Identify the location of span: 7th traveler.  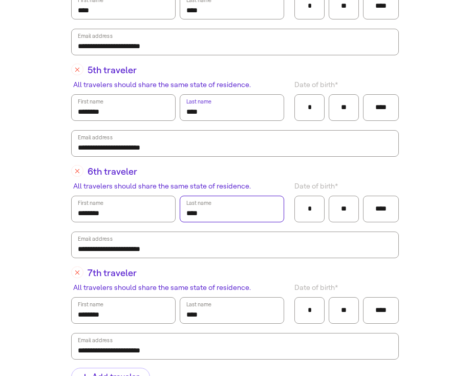
(176, 279).